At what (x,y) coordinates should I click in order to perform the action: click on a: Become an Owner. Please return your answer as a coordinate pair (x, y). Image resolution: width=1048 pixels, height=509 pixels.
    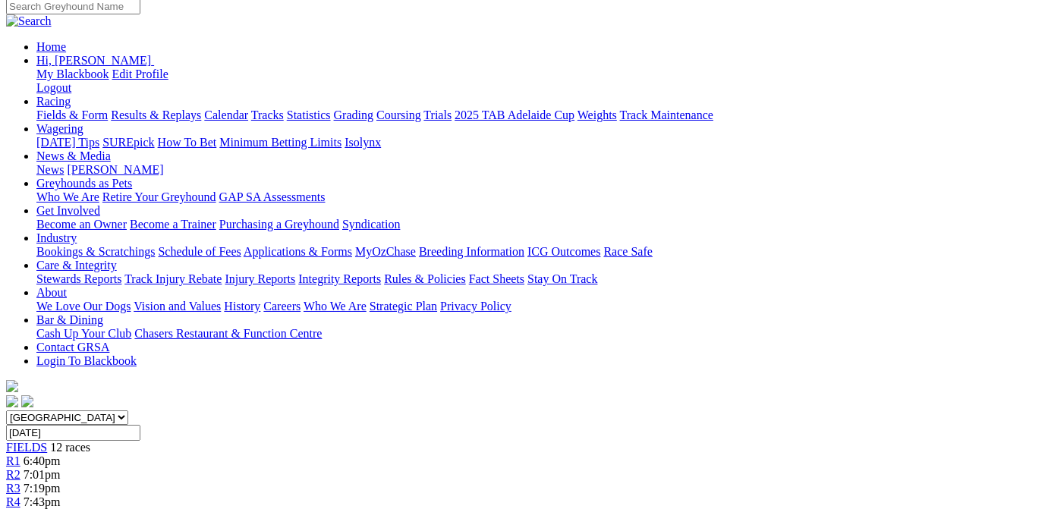
    Looking at the image, I should click on (81, 224).